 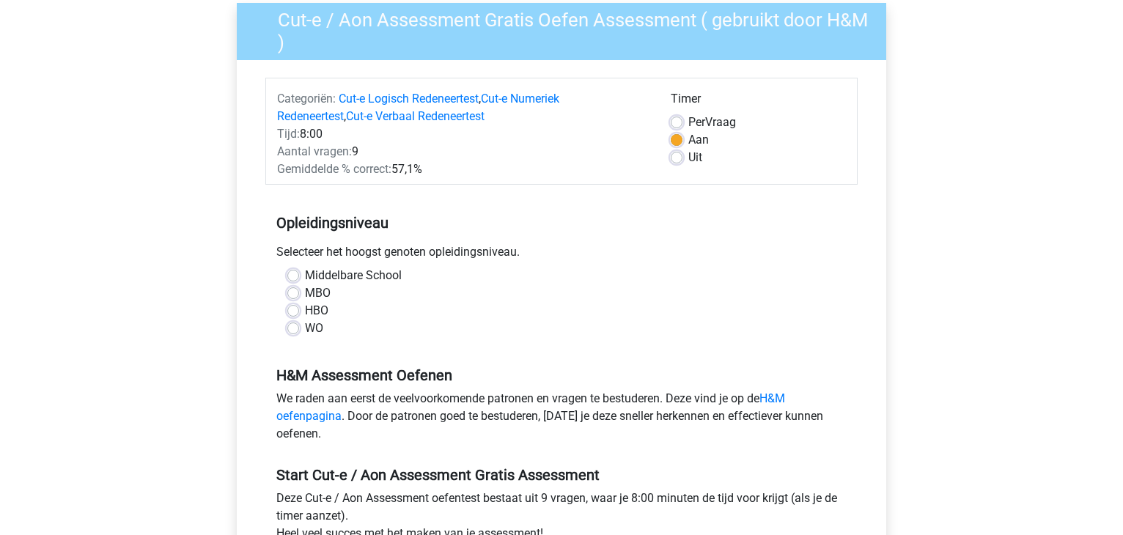 I want to click on div: Timer, so click(x=758, y=102).